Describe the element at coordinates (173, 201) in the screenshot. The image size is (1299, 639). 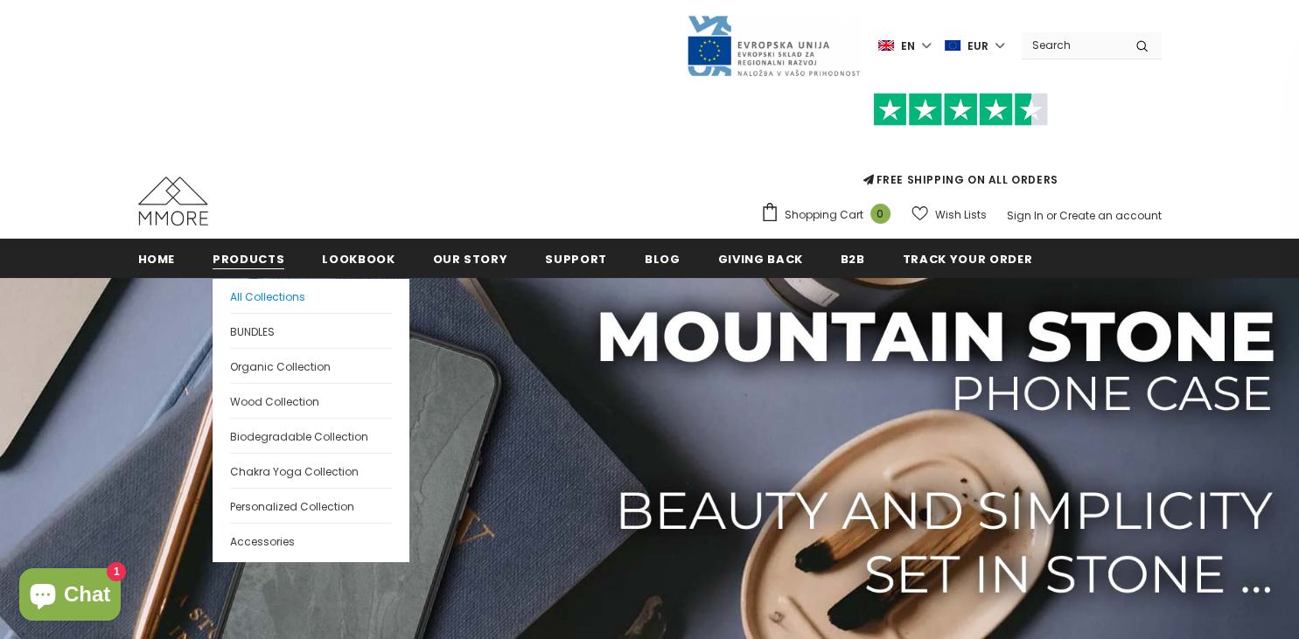
I see `img: MMORE Cases` at that location.